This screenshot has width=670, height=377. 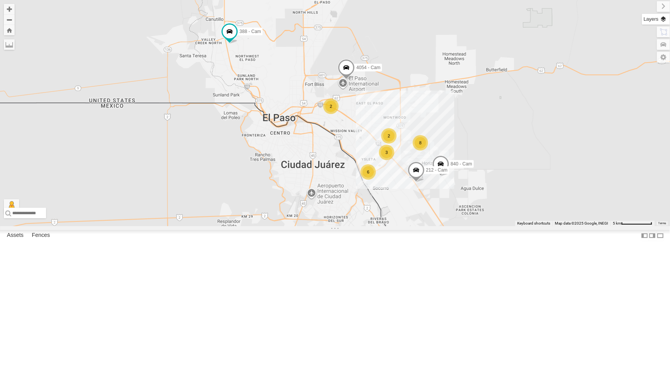 What do you see at coordinates (368, 172) in the screenshot?
I see `div: 6` at bounding box center [368, 172].